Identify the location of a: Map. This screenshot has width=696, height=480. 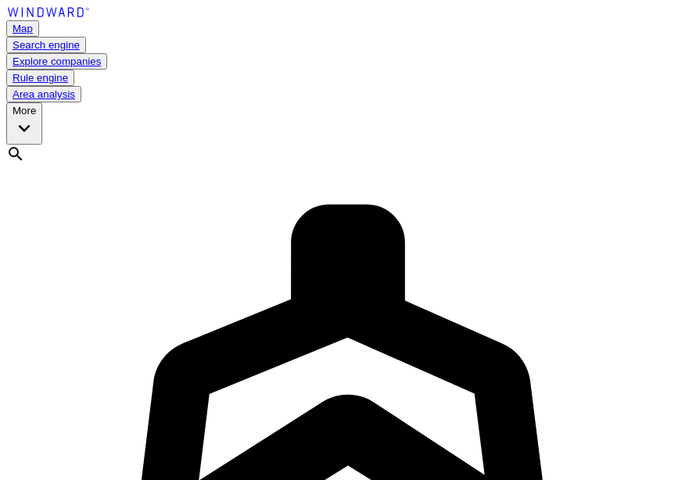
(23, 28).